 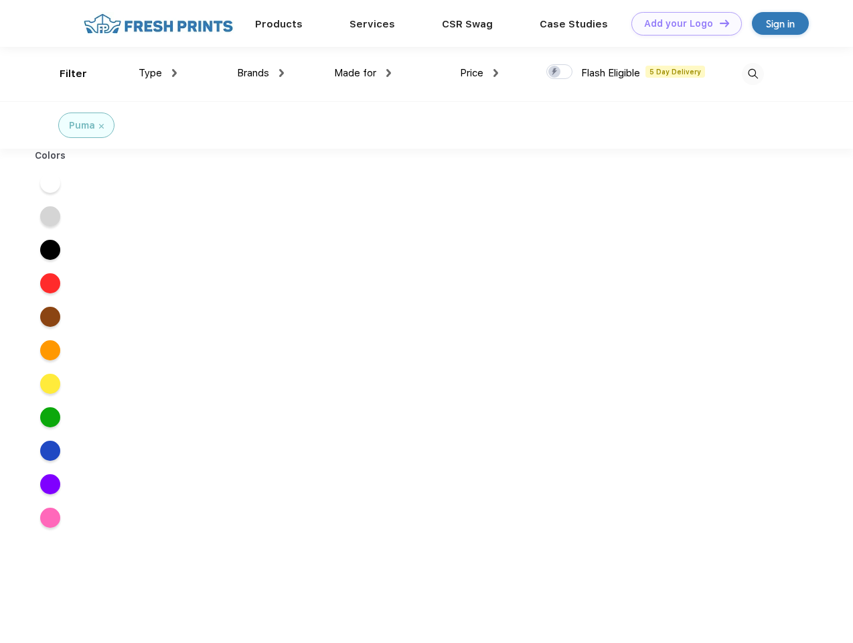 What do you see at coordinates (780, 23) in the screenshot?
I see `a: Sign in` at bounding box center [780, 23].